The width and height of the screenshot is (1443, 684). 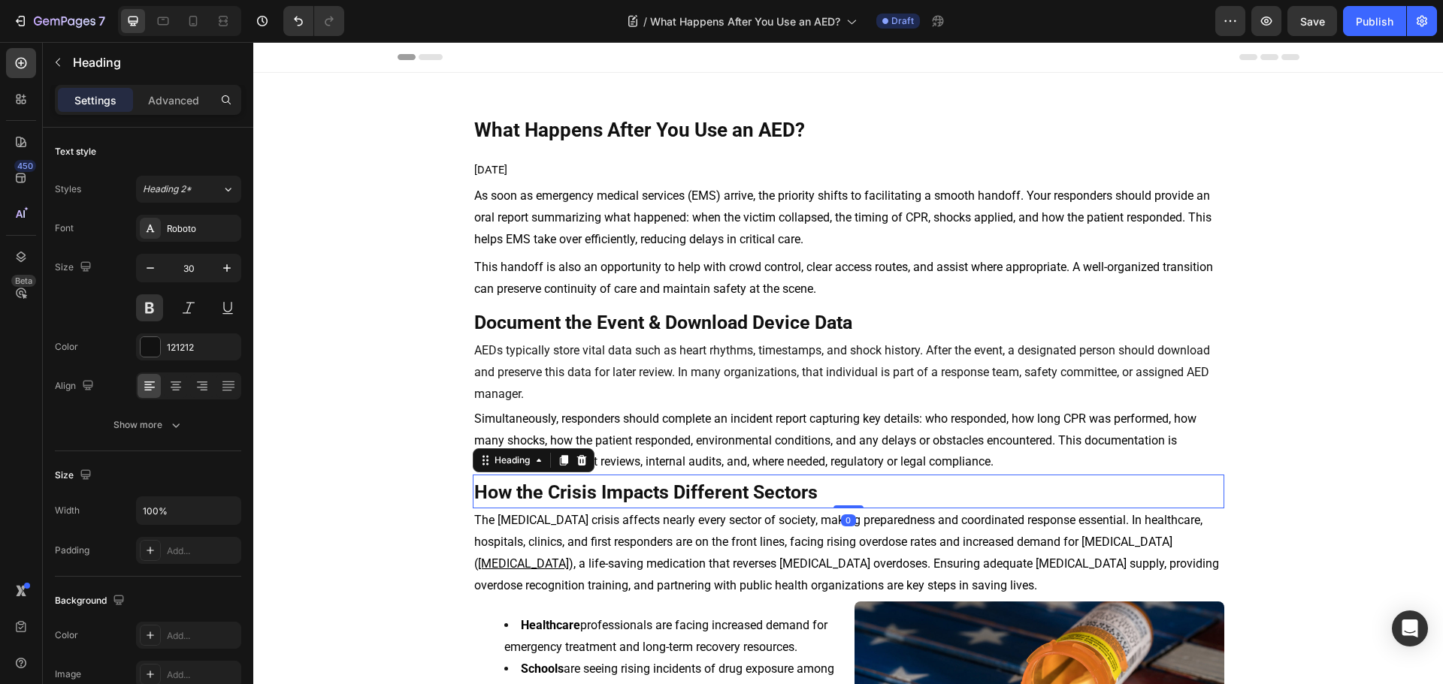 I want to click on div: Open Intercom Messenger, so click(x=1410, y=629).